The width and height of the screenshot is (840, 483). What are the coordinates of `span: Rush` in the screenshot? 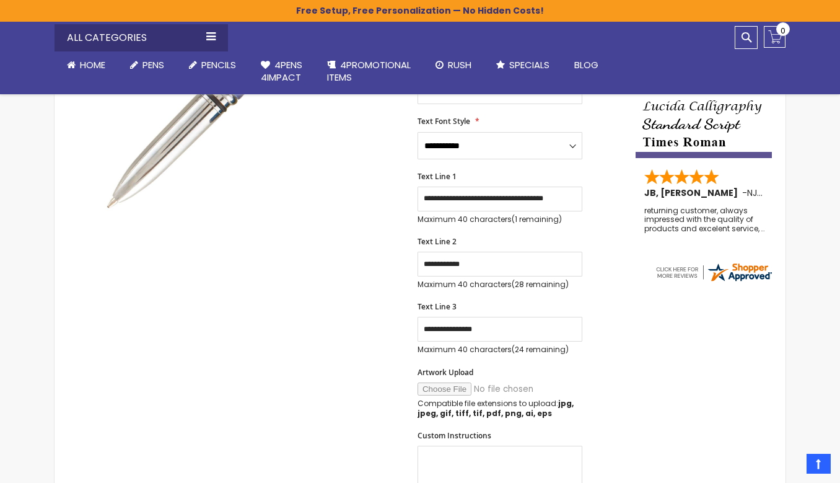 It's located at (460, 64).